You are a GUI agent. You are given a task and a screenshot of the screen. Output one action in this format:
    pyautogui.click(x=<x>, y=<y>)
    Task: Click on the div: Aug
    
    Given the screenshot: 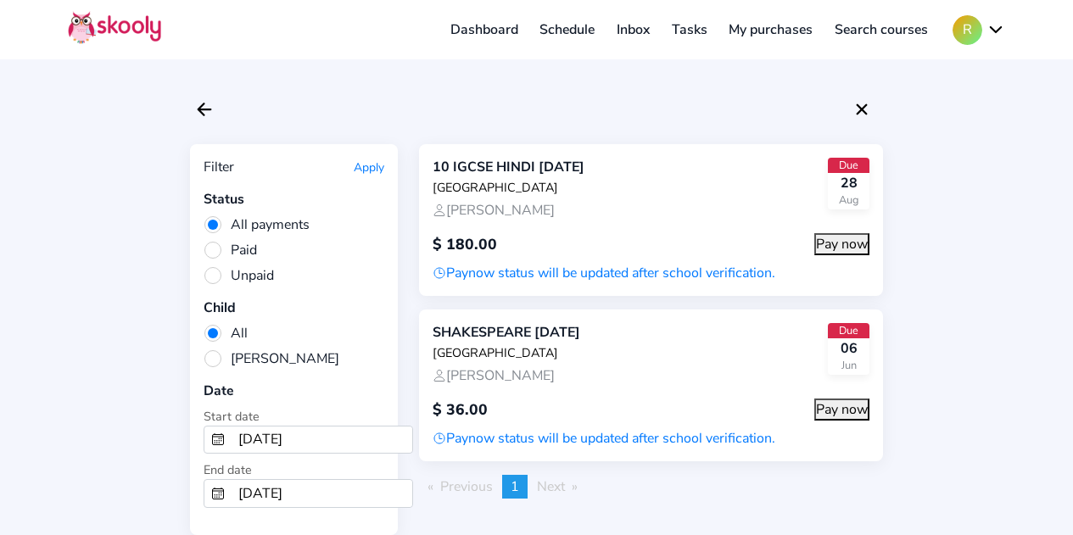 What is the action you would take?
    pyautogui.click(x=848, y=200)
    